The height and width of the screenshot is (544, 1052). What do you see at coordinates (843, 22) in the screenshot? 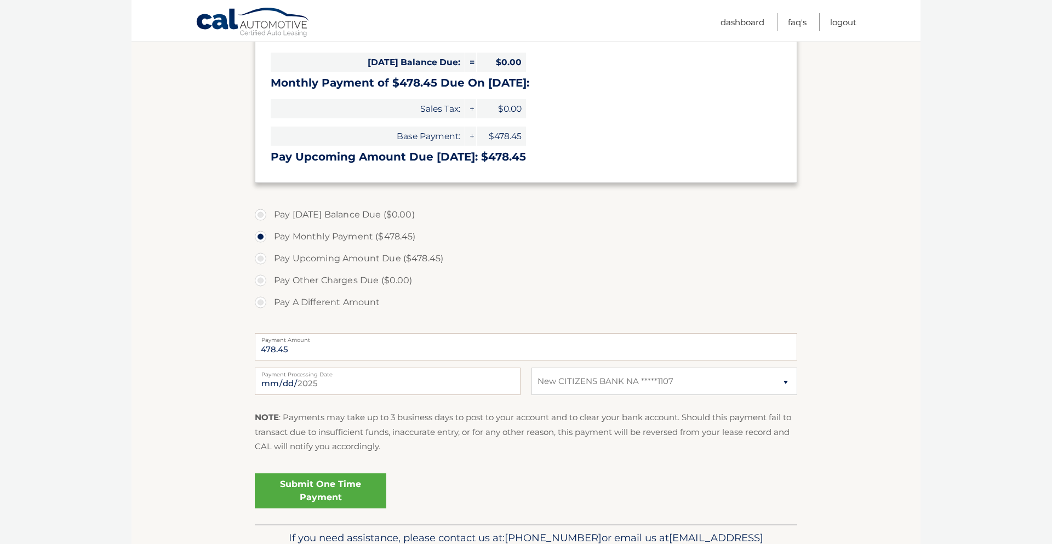
I see `a: Logout` at bounding box center [843, 22].